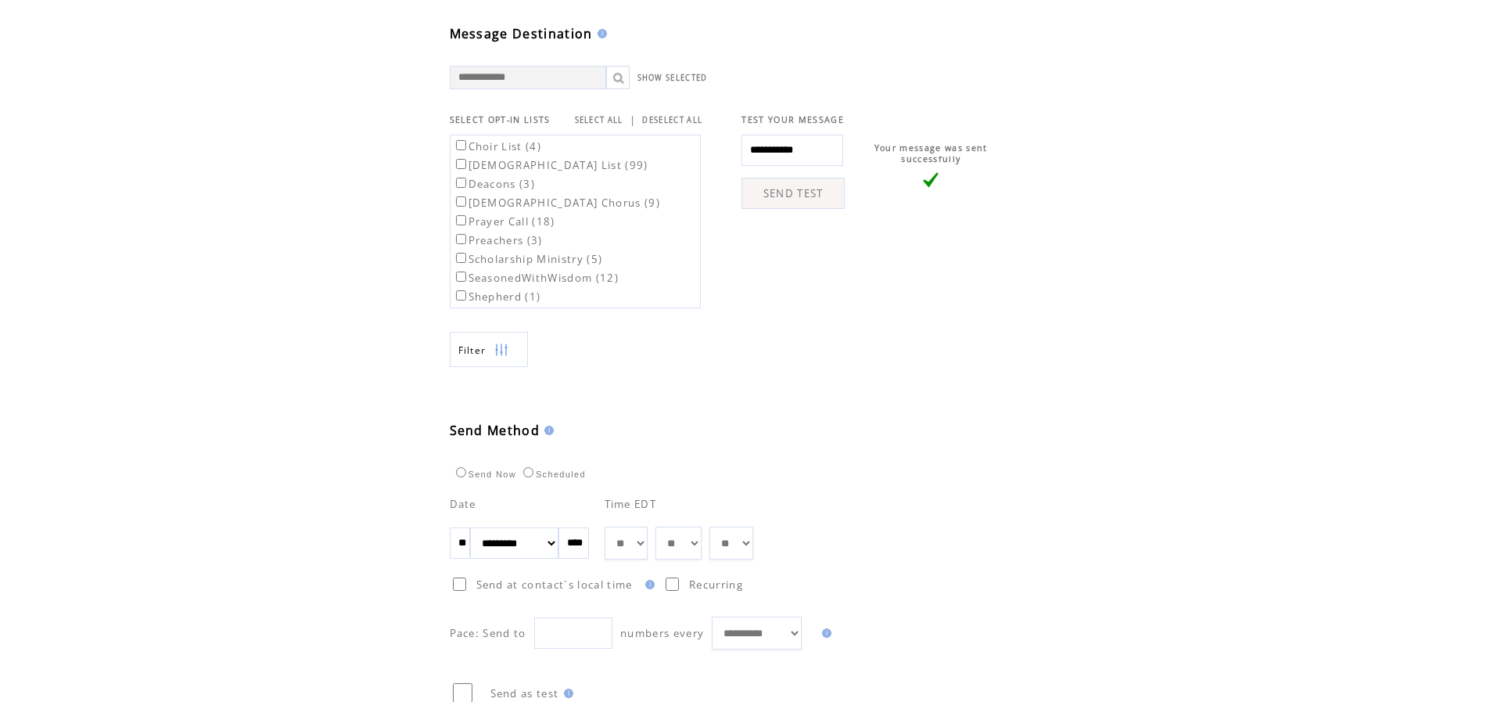 The image size is (1490, 702). I want to click on label: Deacons (3), so click(494, 184).